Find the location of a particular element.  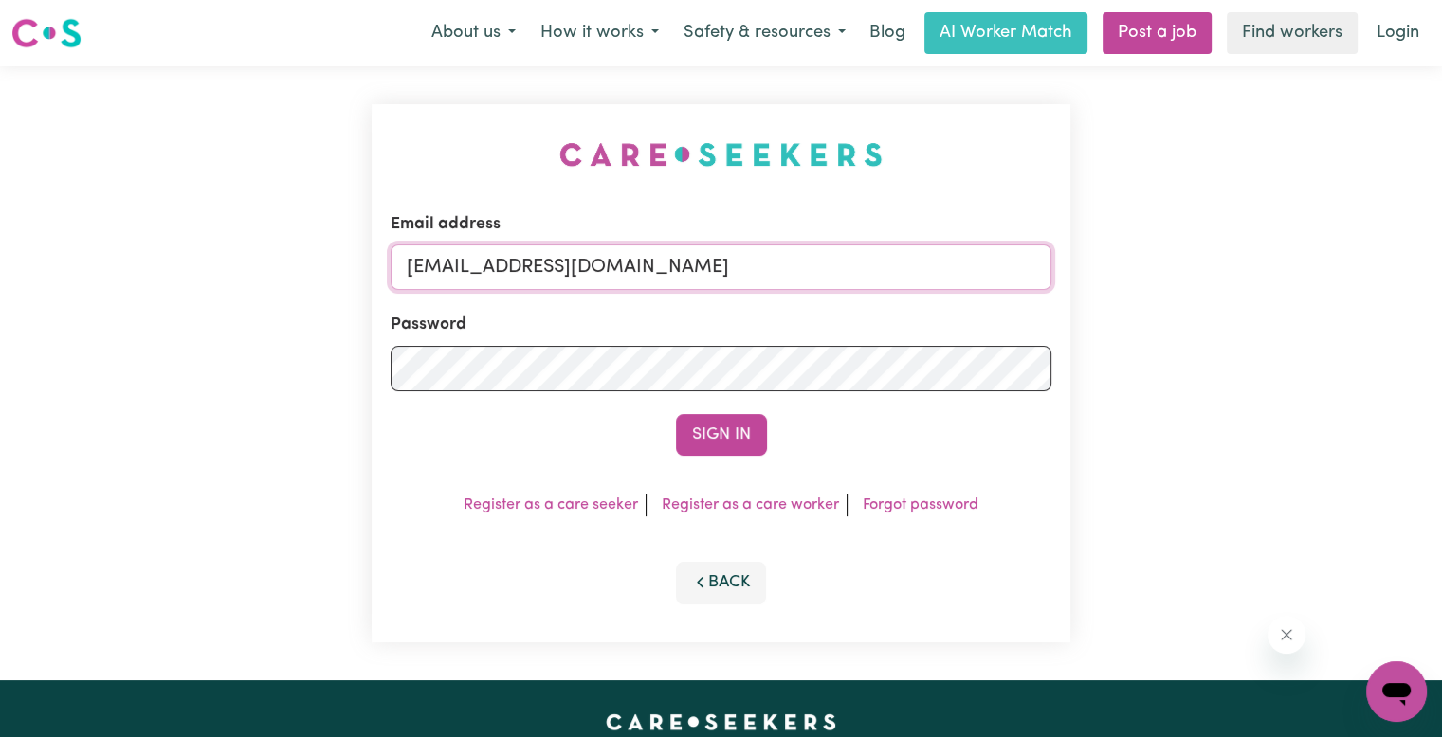

a: AI Worker Match is located at coordinates (1006, 33).